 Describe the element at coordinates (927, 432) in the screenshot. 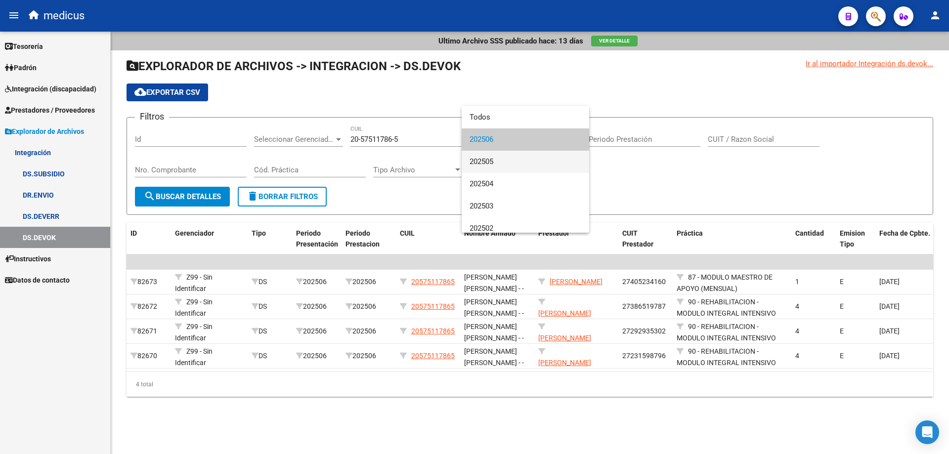

I see `div: Open Intercom Messenger` at that location.